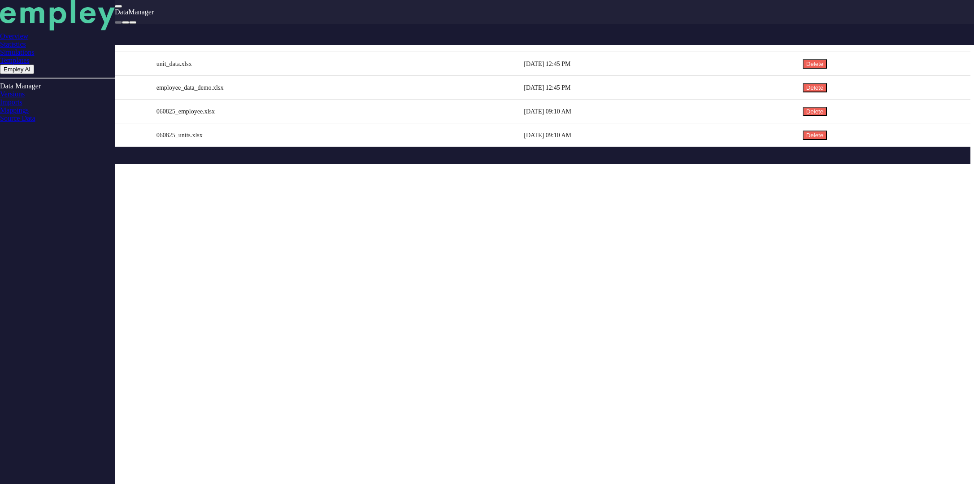 This screenshot has width=974, height=484. I want to click on td: 060825_employee.xlsx, so click(333, 111).